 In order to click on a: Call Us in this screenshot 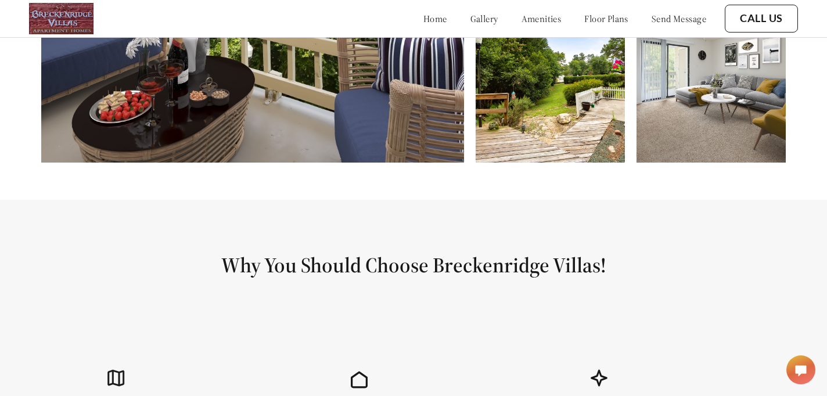, I will do `click(762, 19)`.